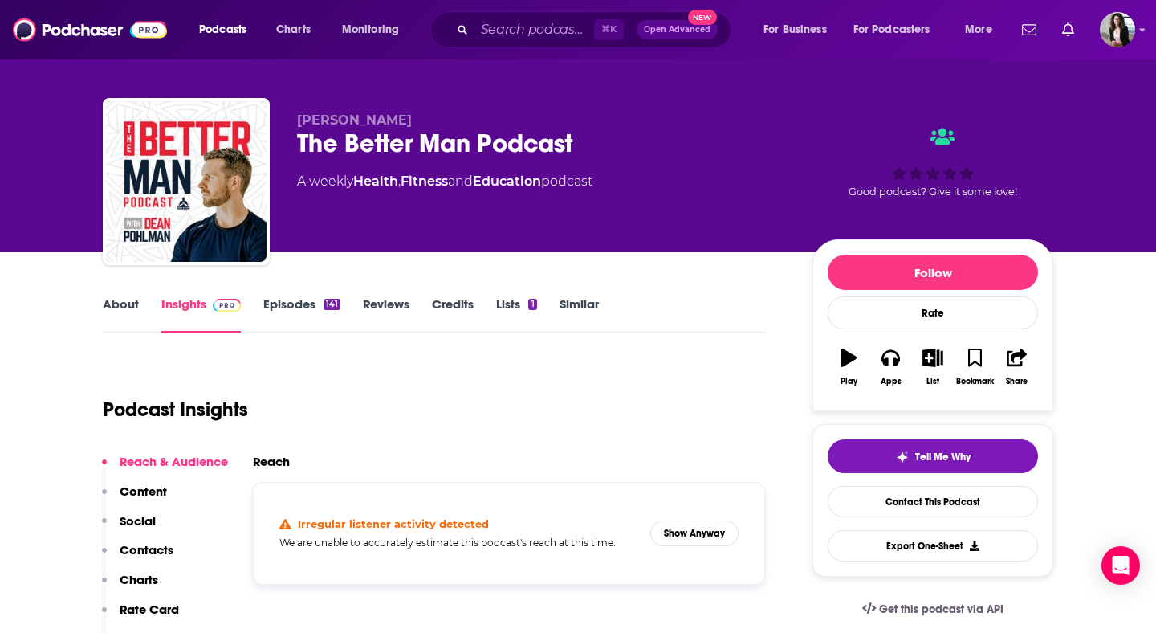 The height and width of the screenshot is (633, 1156). Describe the element at coordinates (460, 181) in the screenshot. I see `span: and` at that location.